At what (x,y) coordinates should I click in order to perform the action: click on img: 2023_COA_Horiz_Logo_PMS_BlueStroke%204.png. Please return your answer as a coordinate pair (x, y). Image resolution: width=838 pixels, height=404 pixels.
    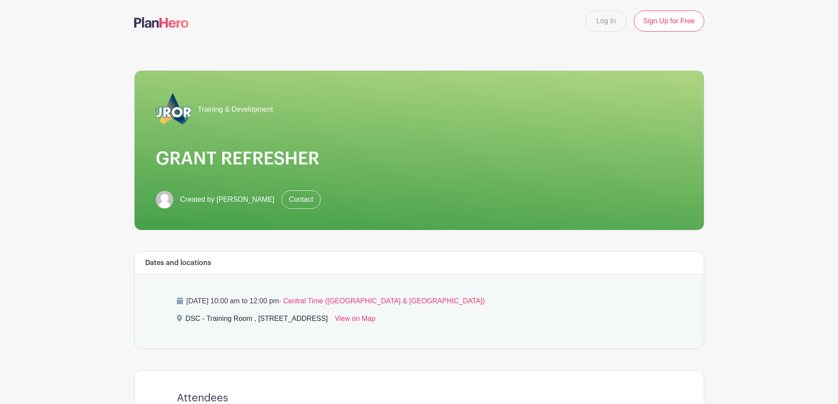
    Looking at the image, I should click on (173, 110).